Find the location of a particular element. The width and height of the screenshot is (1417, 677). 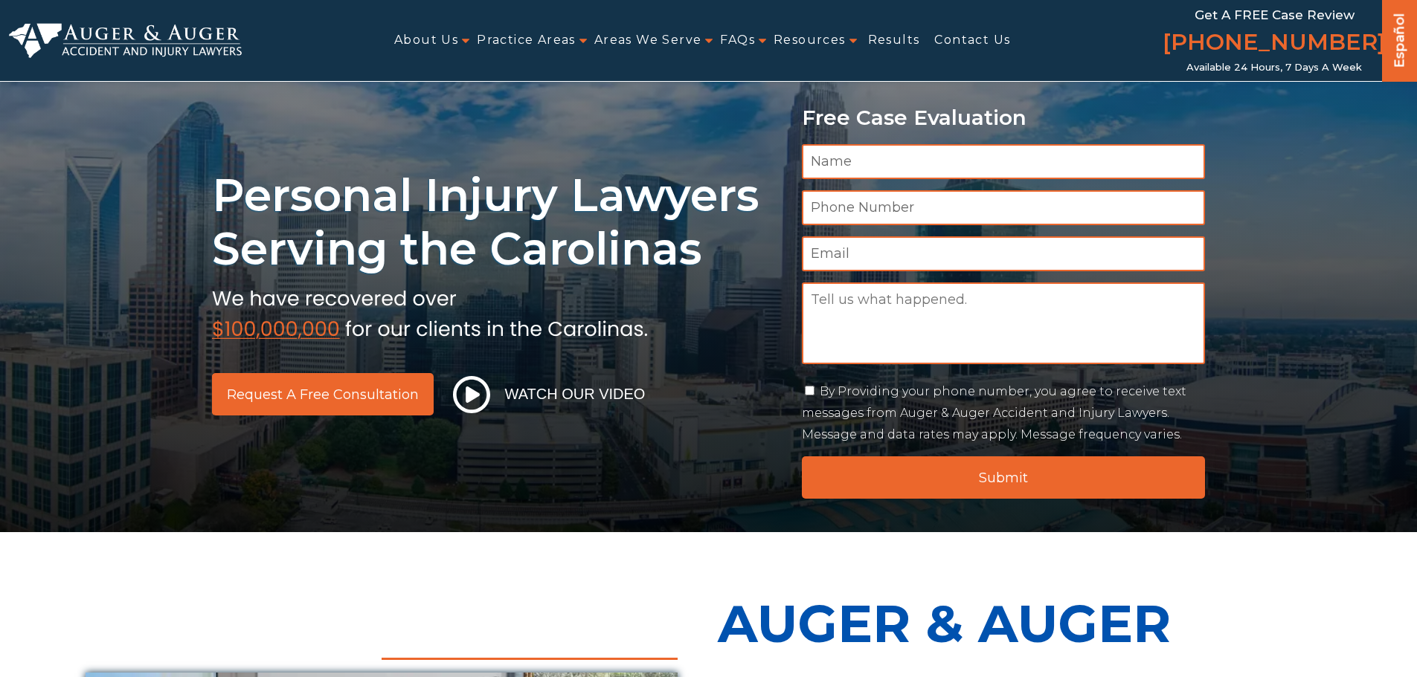

a: Areas We Serve is located at coordinates (648, 40).